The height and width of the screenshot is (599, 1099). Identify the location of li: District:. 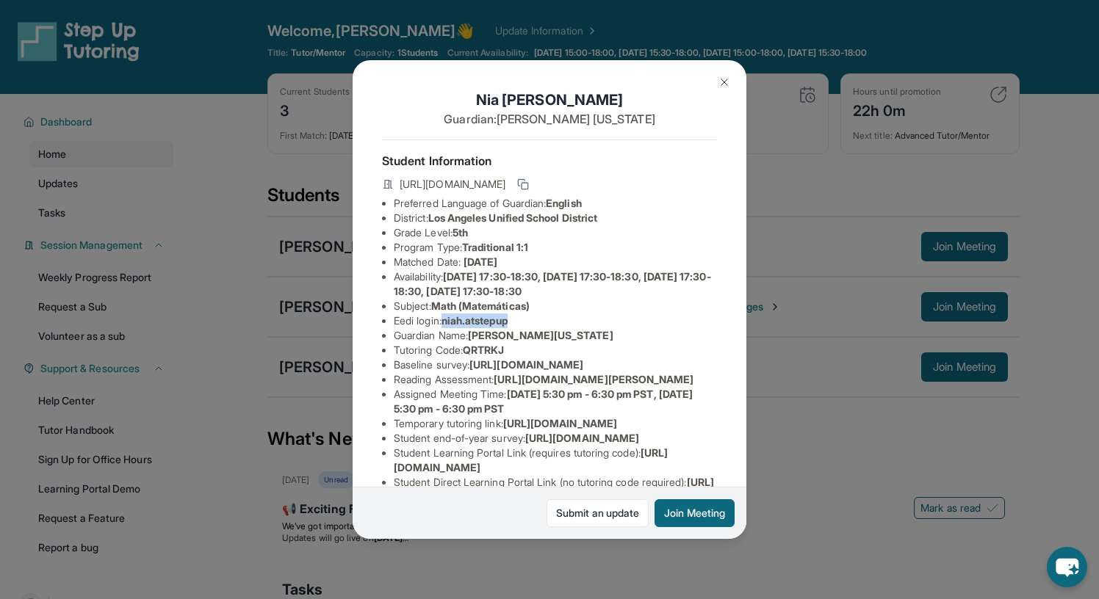
(555, 218).